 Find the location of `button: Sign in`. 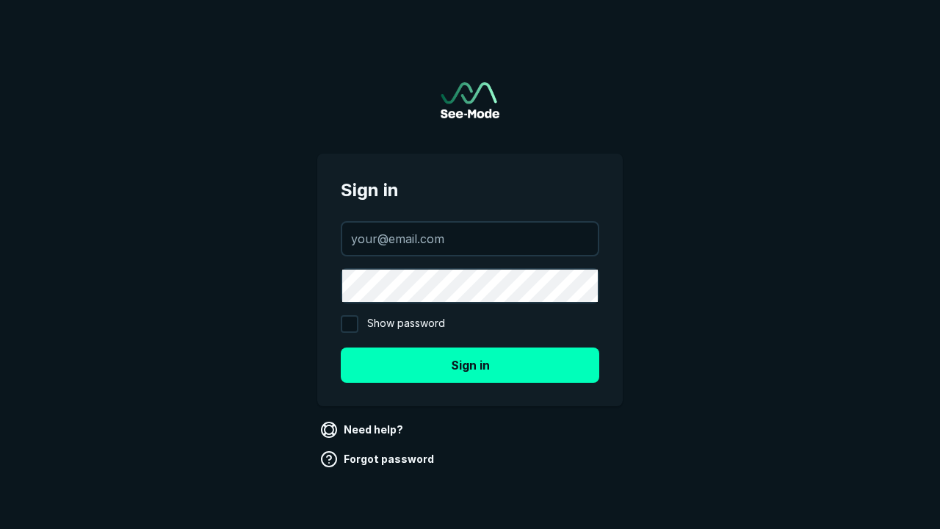

button: Sign in is located at coordinates (470, 365).